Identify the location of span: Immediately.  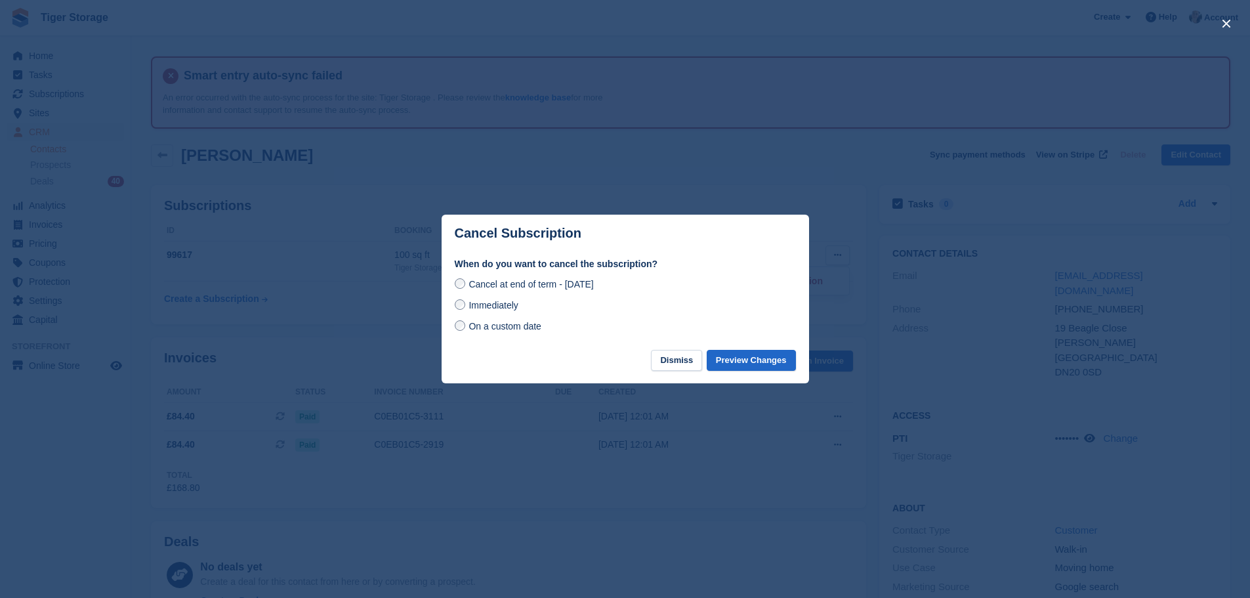
(493, 305).